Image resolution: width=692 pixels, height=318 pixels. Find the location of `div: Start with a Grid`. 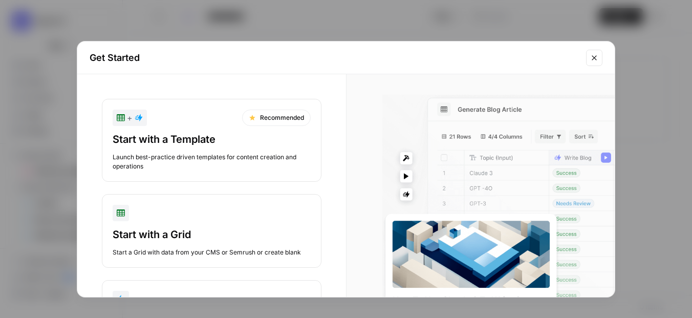

div: Start with a Grid is located at coordinates (211, 234).